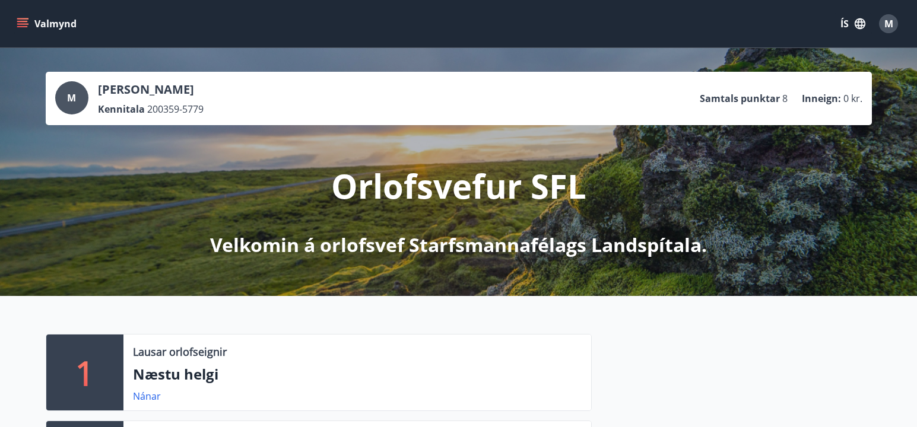  I want to click on button: ÍS, so click(853, 24).